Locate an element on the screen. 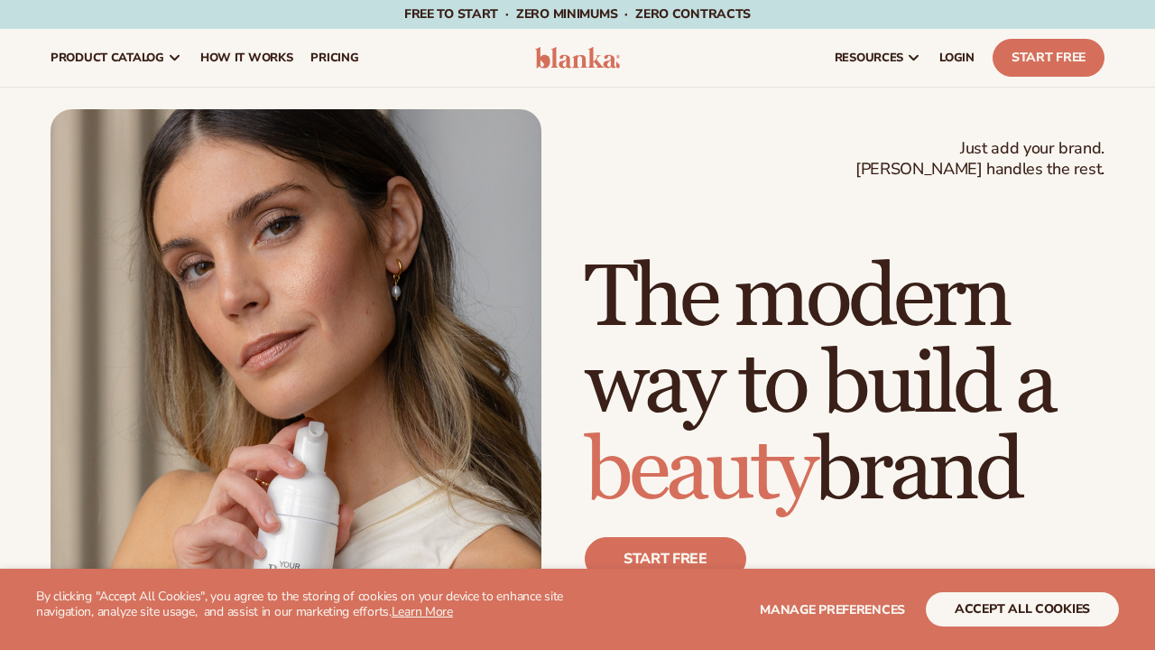  a: Start free is located at coordinates (665, 559).